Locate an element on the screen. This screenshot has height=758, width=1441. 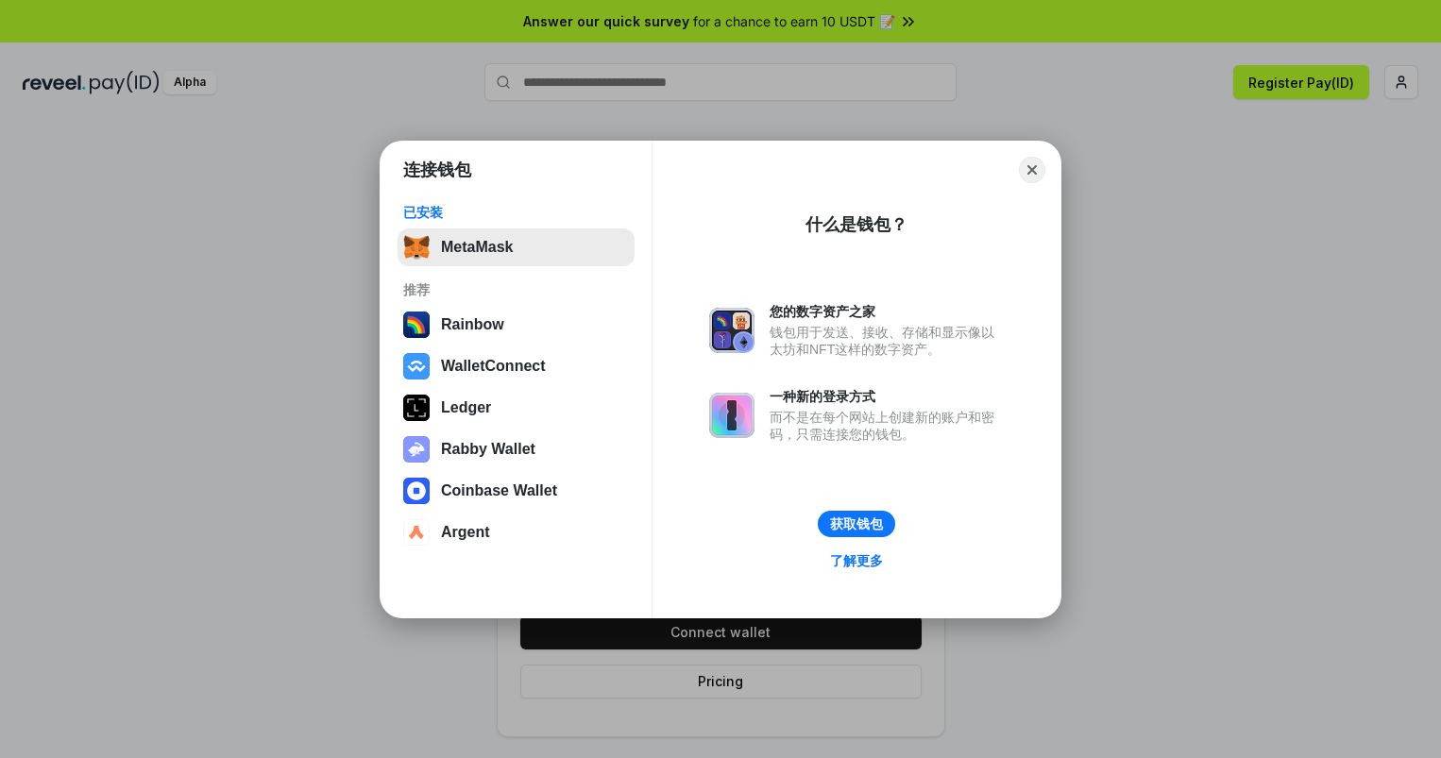
div: 钱包用于发送、接收、存储和显示像以太坊和NFT这样的数字资产。 is located at coordinates (887, 341).